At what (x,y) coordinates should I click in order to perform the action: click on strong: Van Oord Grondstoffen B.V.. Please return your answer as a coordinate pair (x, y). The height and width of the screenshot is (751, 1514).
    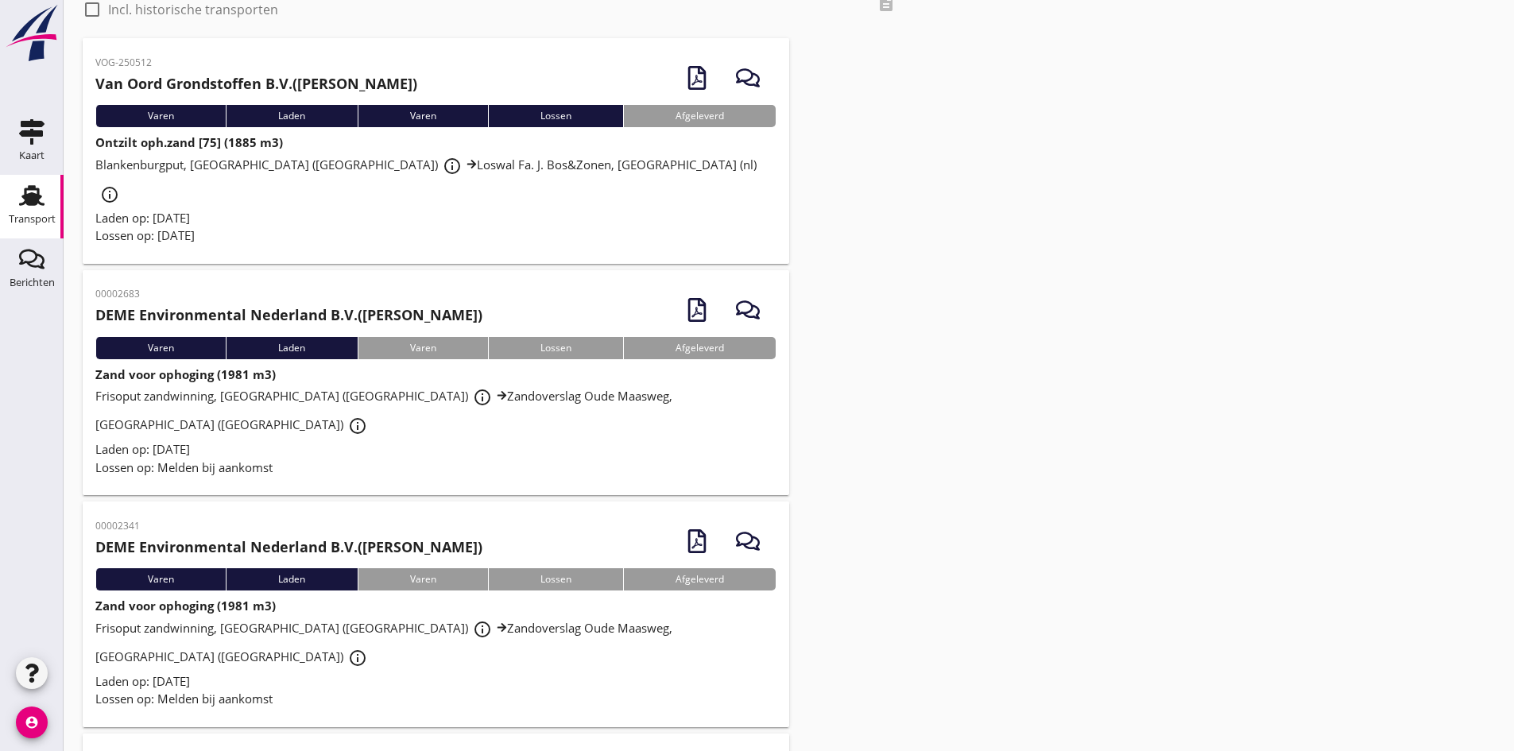
    Looking at the image, I should click on (194, 83).